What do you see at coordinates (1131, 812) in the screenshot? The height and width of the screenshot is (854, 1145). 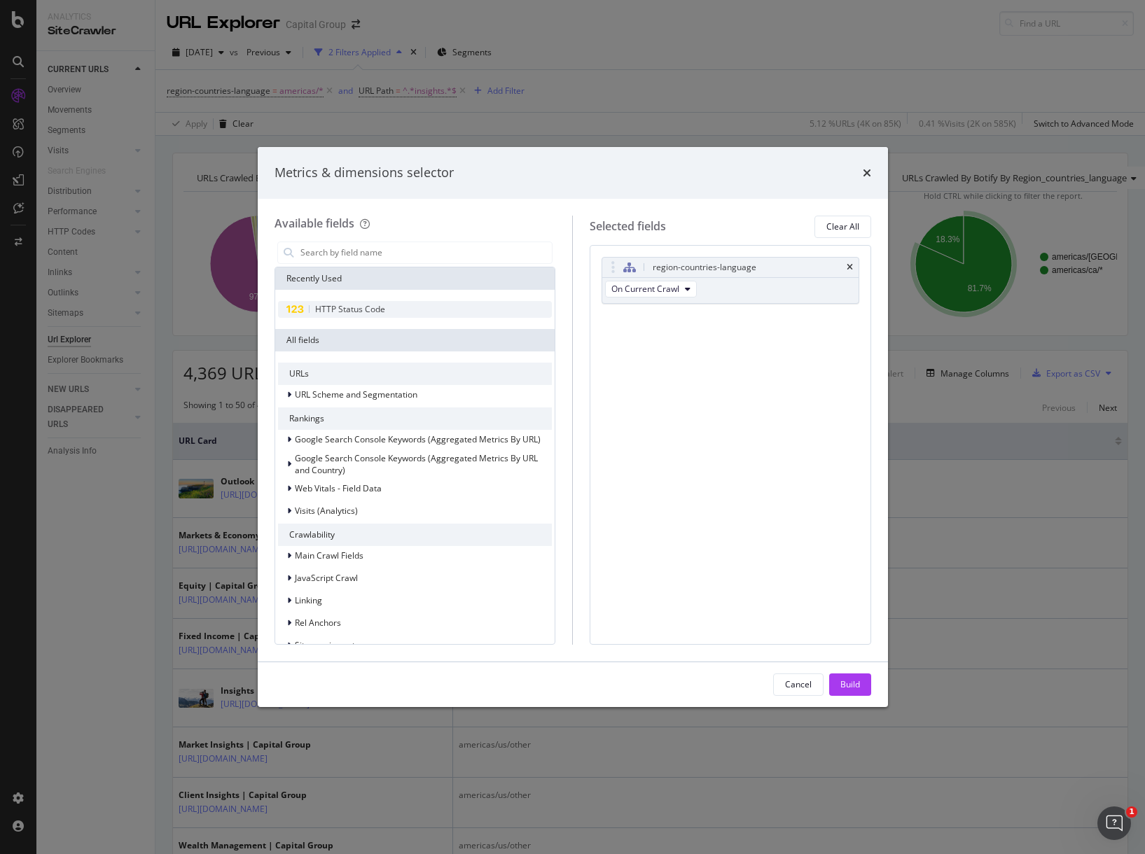 I see `span: 1` at bounding box center [1131, 812].